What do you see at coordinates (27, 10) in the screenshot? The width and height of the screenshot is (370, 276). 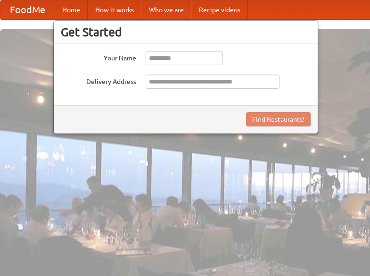 I see `a: FoodMe` at bounding box center [27, 10].